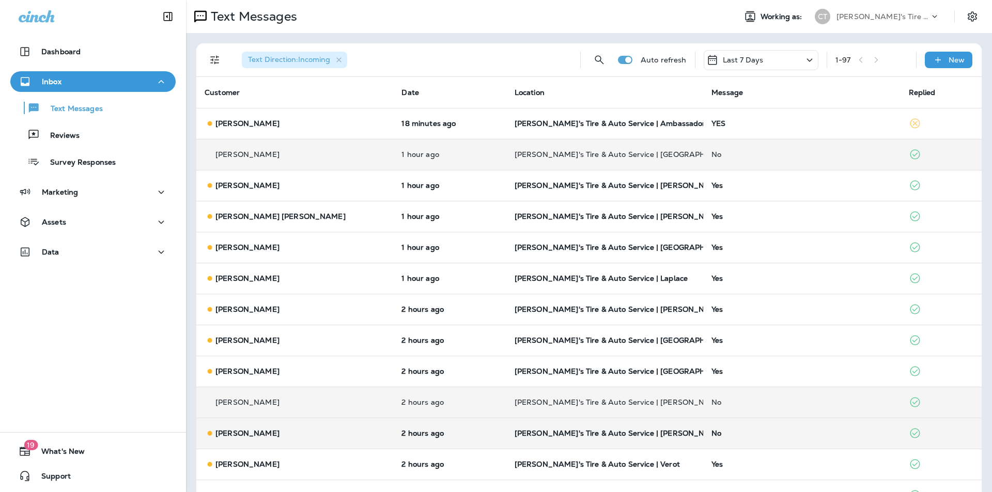  Describe the element at coordinates (222, 92) in the screenshot. I see `span: Customer` at that location.